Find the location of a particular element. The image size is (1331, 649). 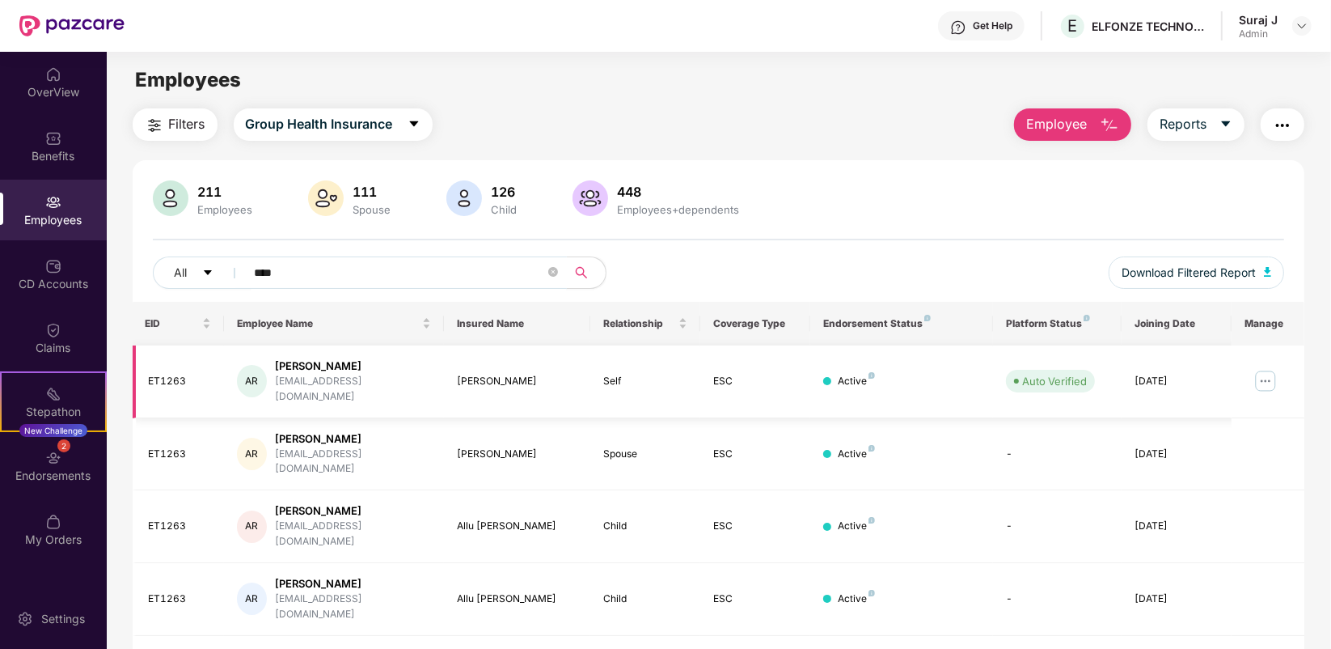

span: E is located at coordinates (1073, 26).